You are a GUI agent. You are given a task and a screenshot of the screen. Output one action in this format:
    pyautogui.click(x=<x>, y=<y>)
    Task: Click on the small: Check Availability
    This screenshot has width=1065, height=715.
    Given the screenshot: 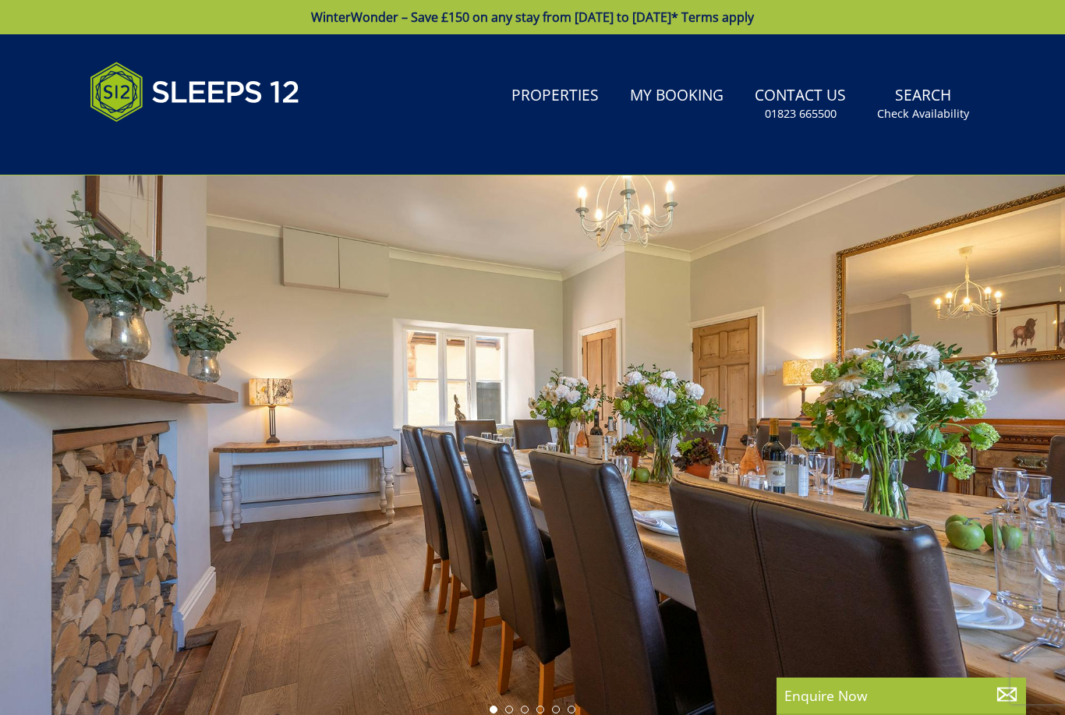 What is the action you would take?
    pyautogui.click(x=923, y=114)
    